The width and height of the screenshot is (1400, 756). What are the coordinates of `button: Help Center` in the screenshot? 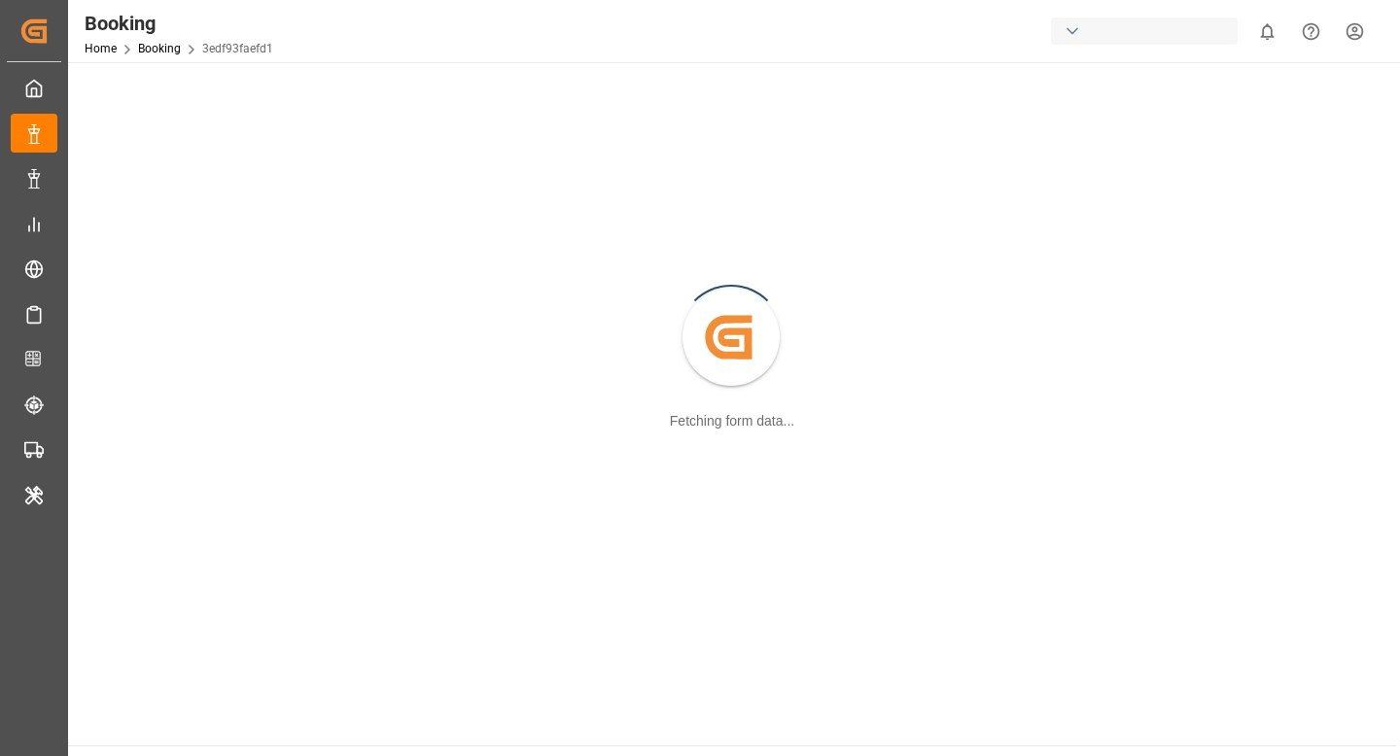 It's located at (1310, 31).